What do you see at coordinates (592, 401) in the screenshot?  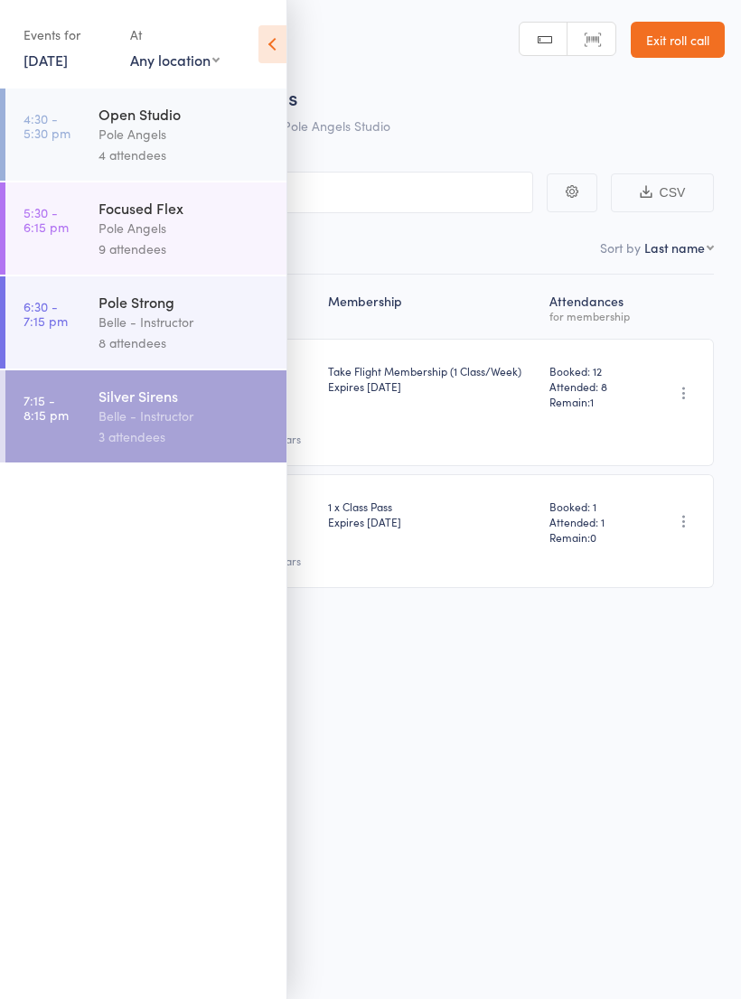 I see `span: 1` at bounding box center [592, 401].